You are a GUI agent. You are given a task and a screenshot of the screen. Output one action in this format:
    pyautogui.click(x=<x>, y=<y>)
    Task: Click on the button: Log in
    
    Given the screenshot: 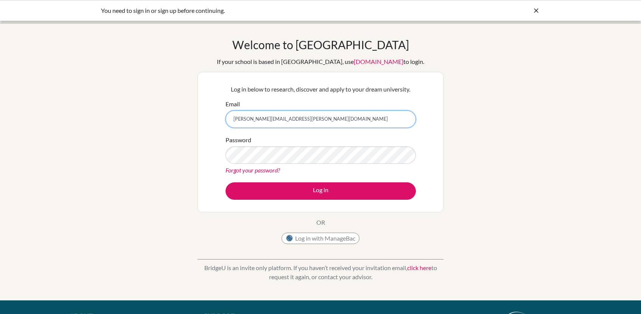 What is the action you would take?
    pyautogui.click(x=321, y=191)
    